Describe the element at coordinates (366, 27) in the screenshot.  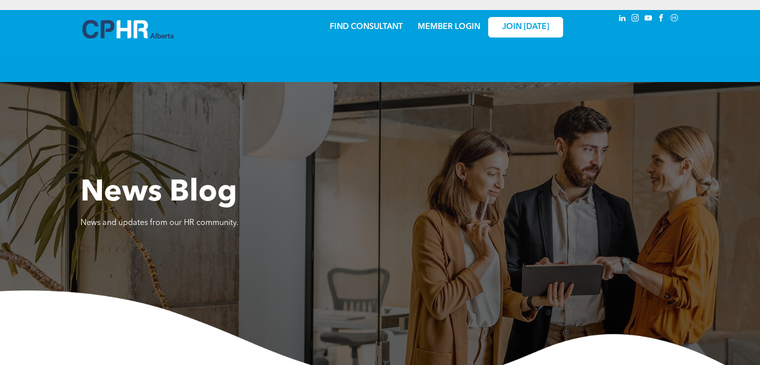
I see `a: FIND CONSULTANT` at that location.